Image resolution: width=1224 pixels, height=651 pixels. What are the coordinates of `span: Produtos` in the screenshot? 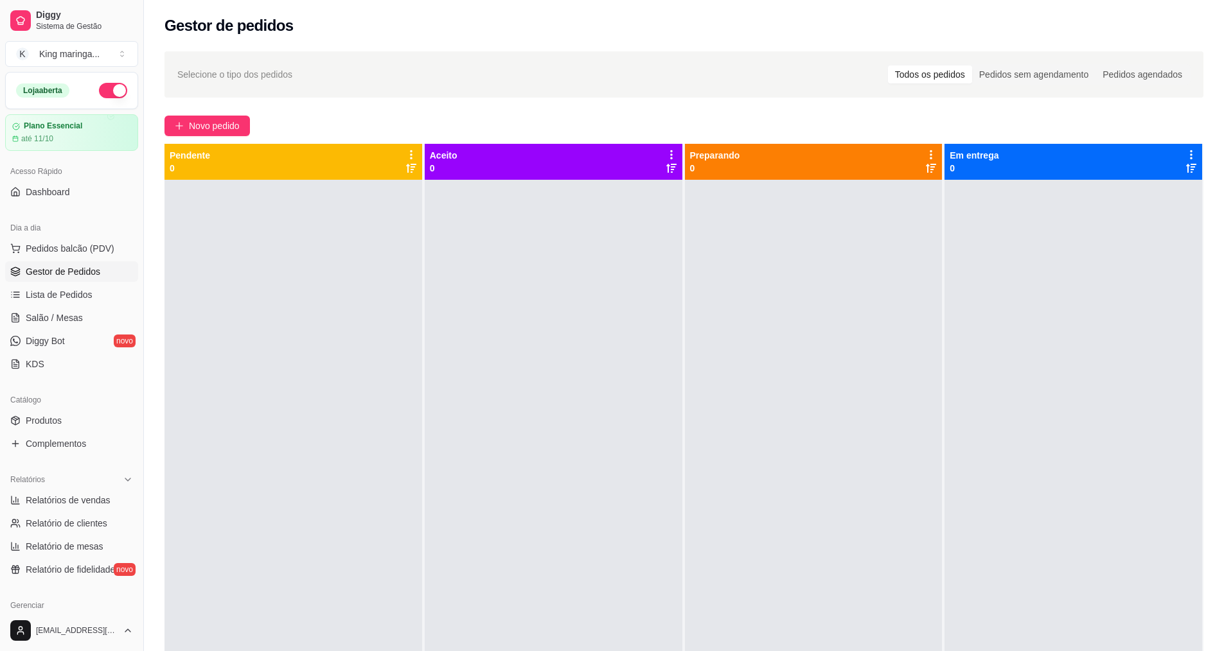 It's located at (44, 421).